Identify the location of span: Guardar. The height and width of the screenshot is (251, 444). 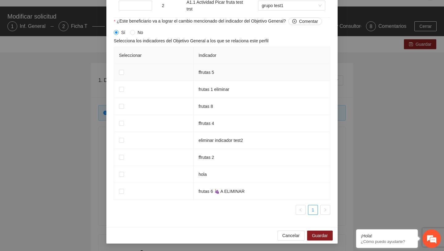
(320, 235).